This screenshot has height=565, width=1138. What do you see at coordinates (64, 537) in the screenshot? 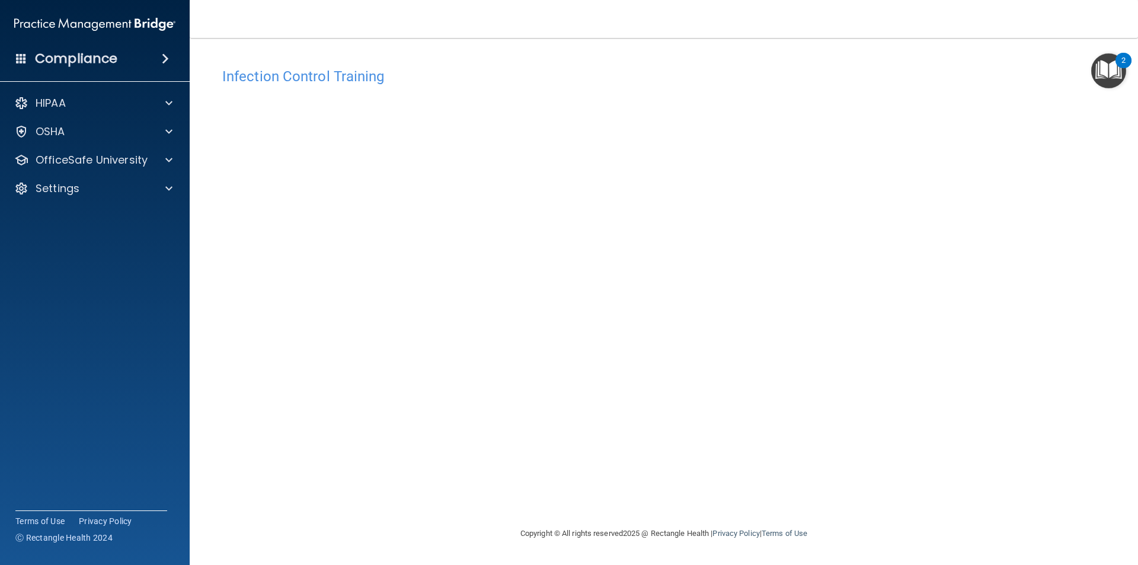
I see `span: Ⓒ Rectangle Health 2024` at bounding box center [64, 537].